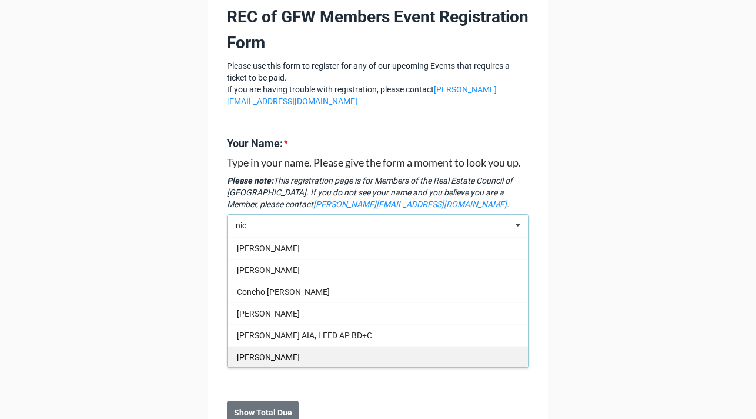 The image size is (756, 419). What do you see at coordinates (378, 162) in the screenshot?
I see `h3: Type in your name. Please give the form a moment to look you up.` at bounding box center [378, 162].